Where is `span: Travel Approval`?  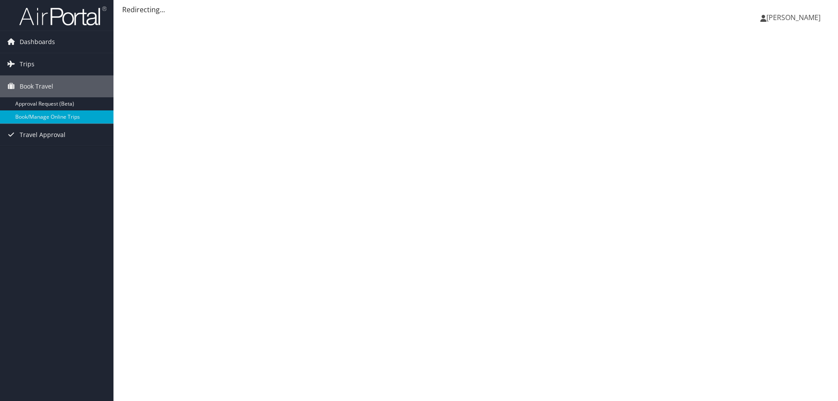
span: Travel Approval is located at coordinates (42, 135).